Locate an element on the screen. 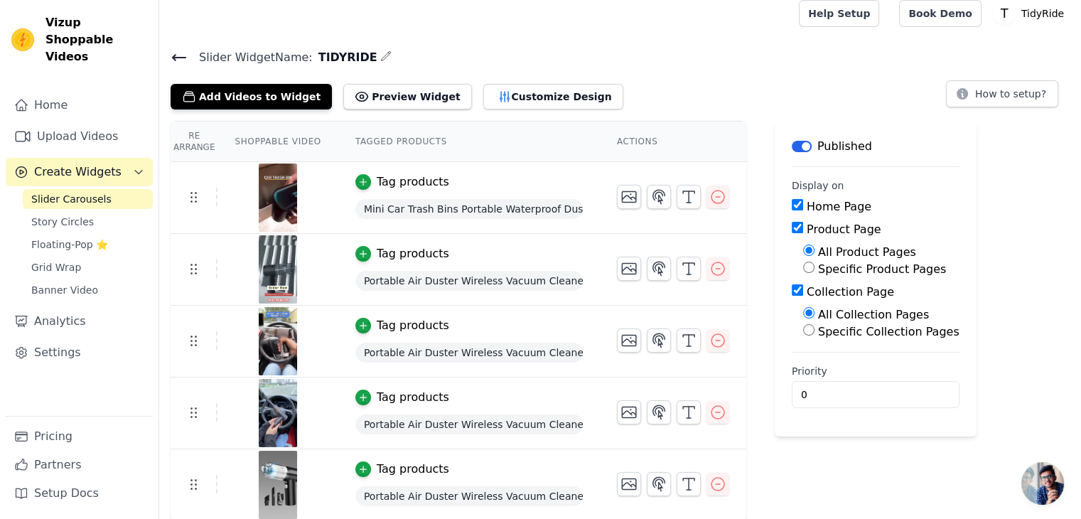  span: Banner Video is located at coordinates (65, 290).